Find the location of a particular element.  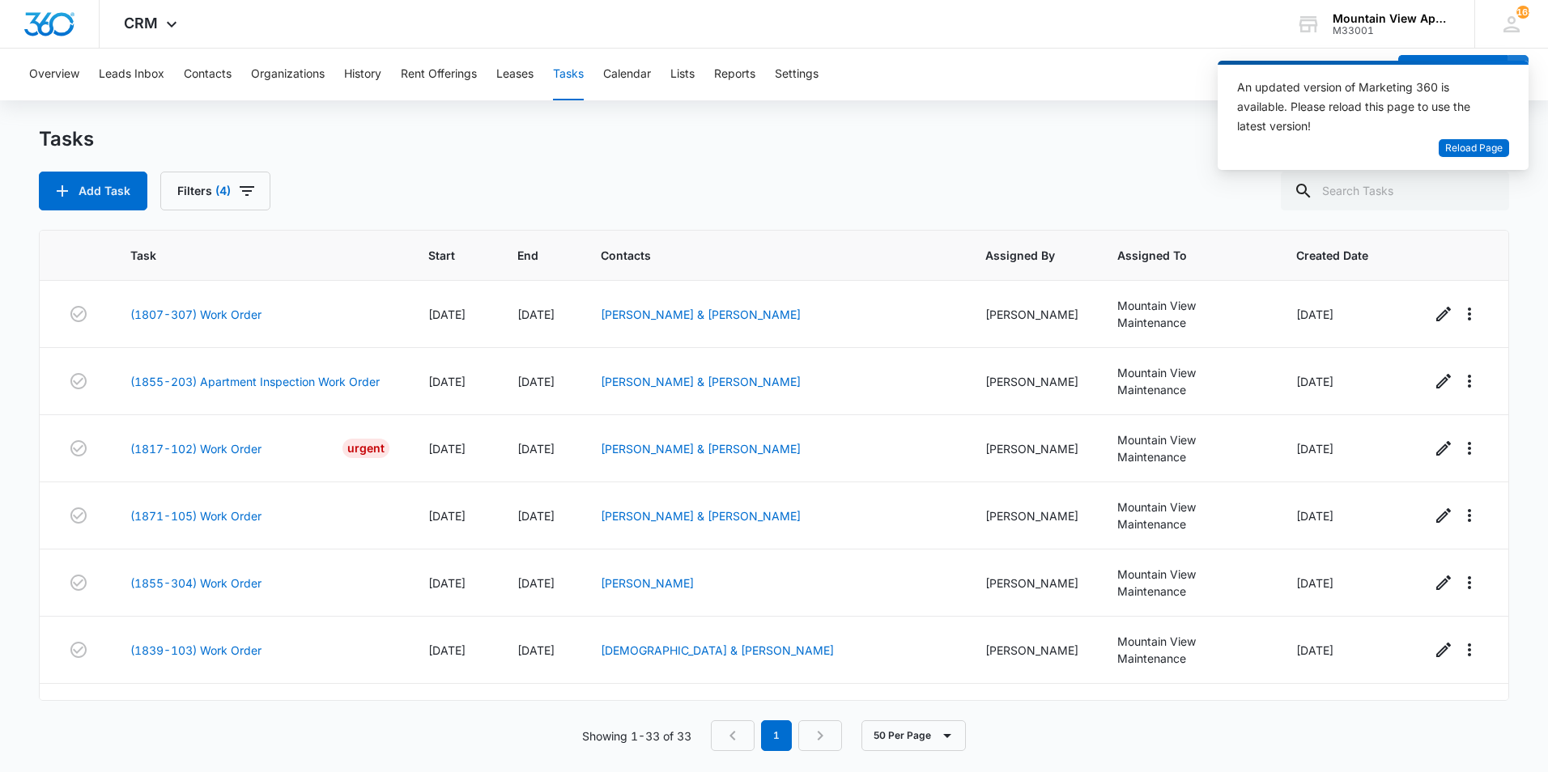

span: (4) is located at coordinates (223, 191).